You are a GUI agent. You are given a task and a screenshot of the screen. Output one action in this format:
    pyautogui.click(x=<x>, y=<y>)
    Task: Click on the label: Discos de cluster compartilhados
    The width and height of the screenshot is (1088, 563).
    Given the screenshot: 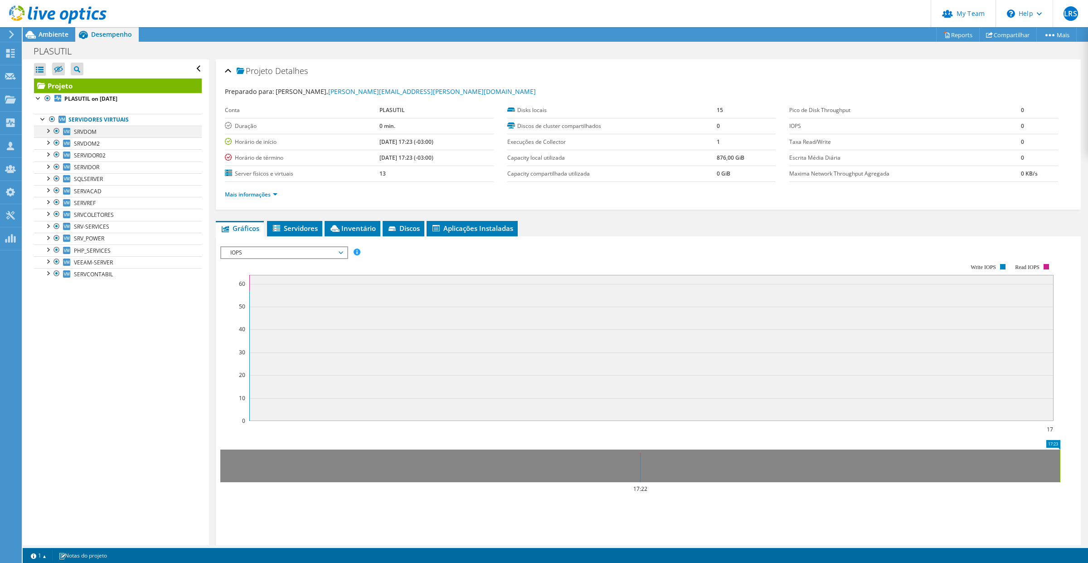 What is the action you would take?
    pyautogui.click(x=612, y=126)
    